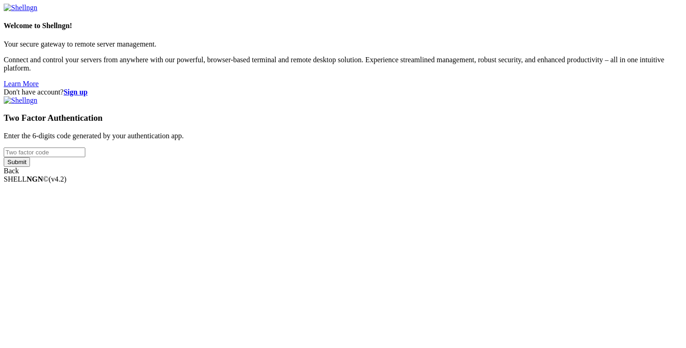 The image size is (686, 348). Describe the element at coordinates (58, 179) in the screenshot. I see `span: 4.2.0` at that location.